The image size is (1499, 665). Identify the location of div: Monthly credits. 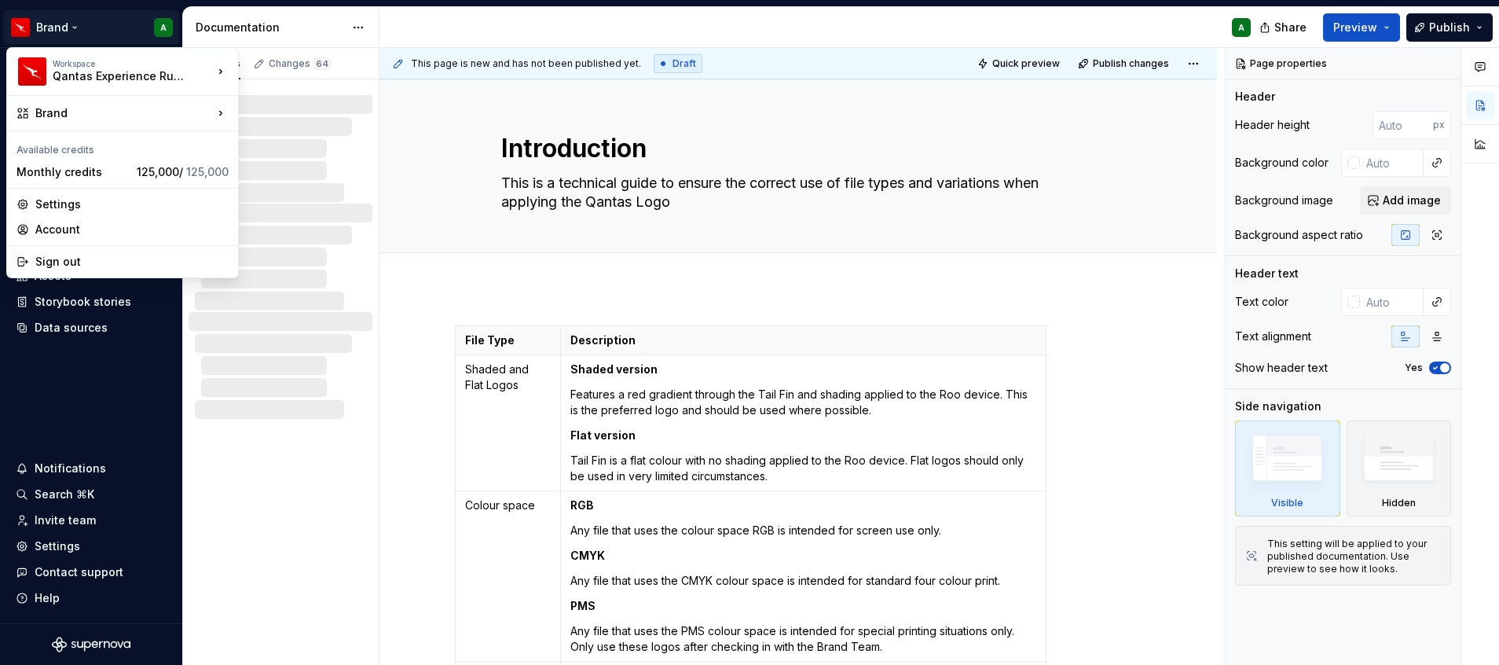
(73, 172).